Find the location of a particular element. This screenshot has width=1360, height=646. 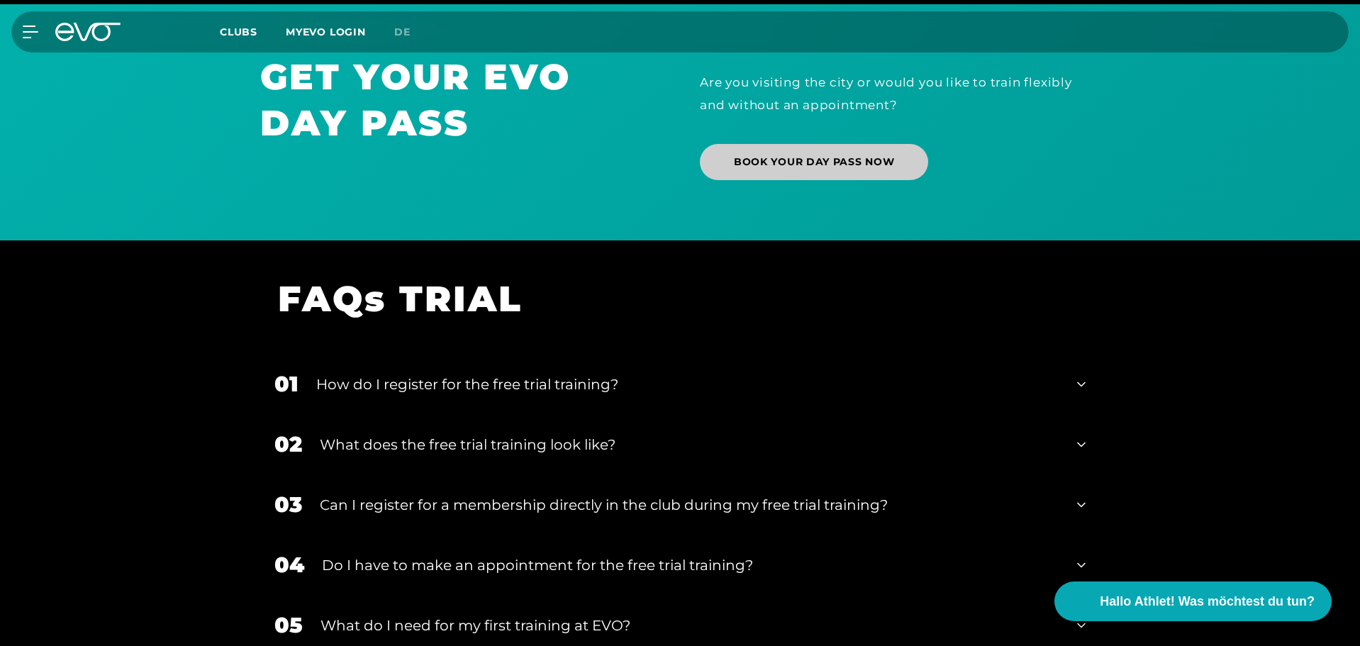

span: Hallo Athlet! Was möchtest du tun? is located at coordinates (1207, 601).